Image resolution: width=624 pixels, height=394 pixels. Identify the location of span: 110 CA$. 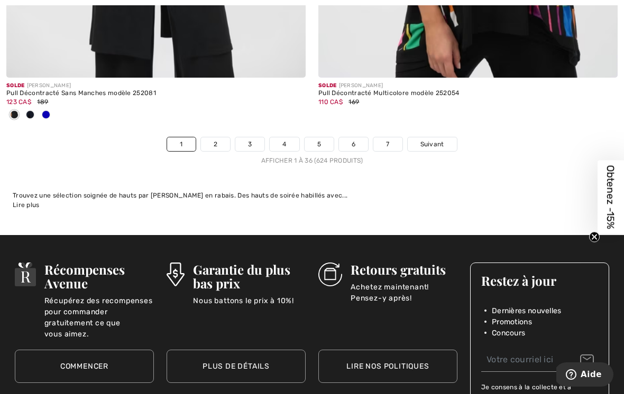
(330, 102).